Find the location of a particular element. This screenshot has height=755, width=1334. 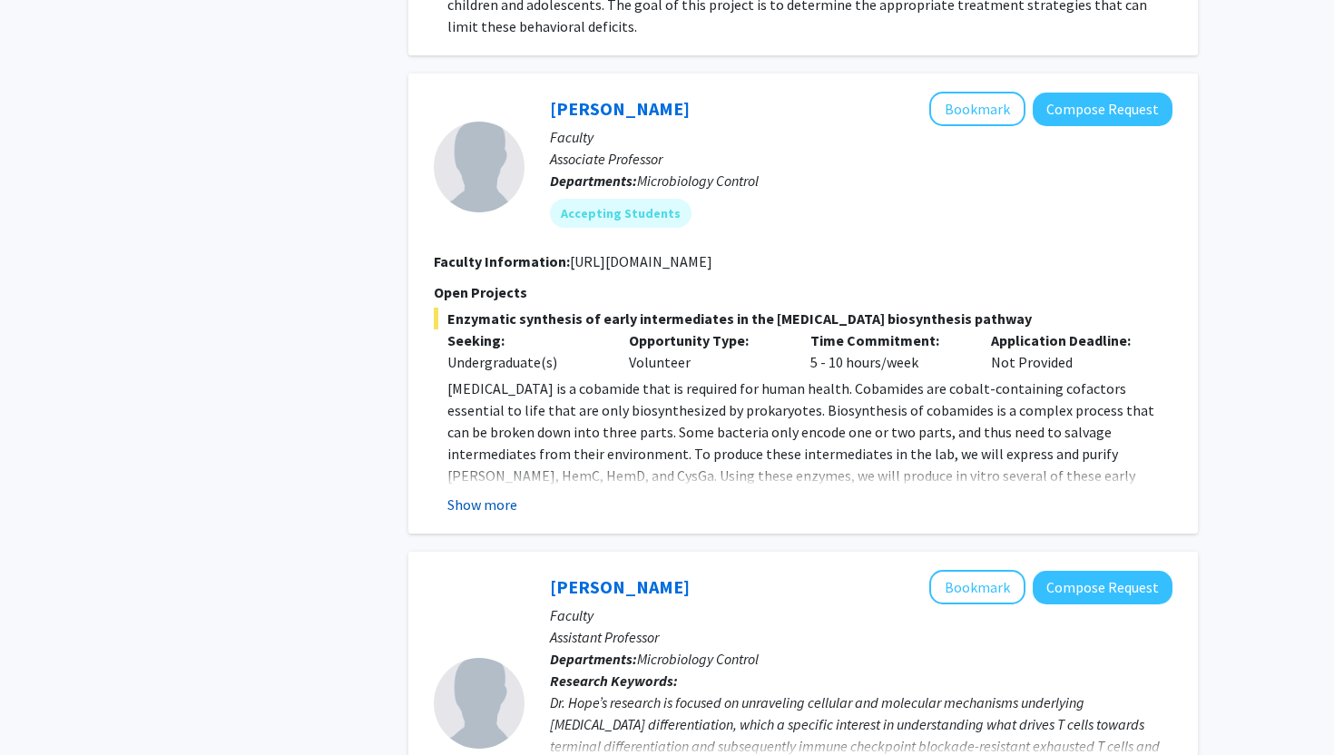

p: Opportunity Type: is located at coordinates (706, 340).